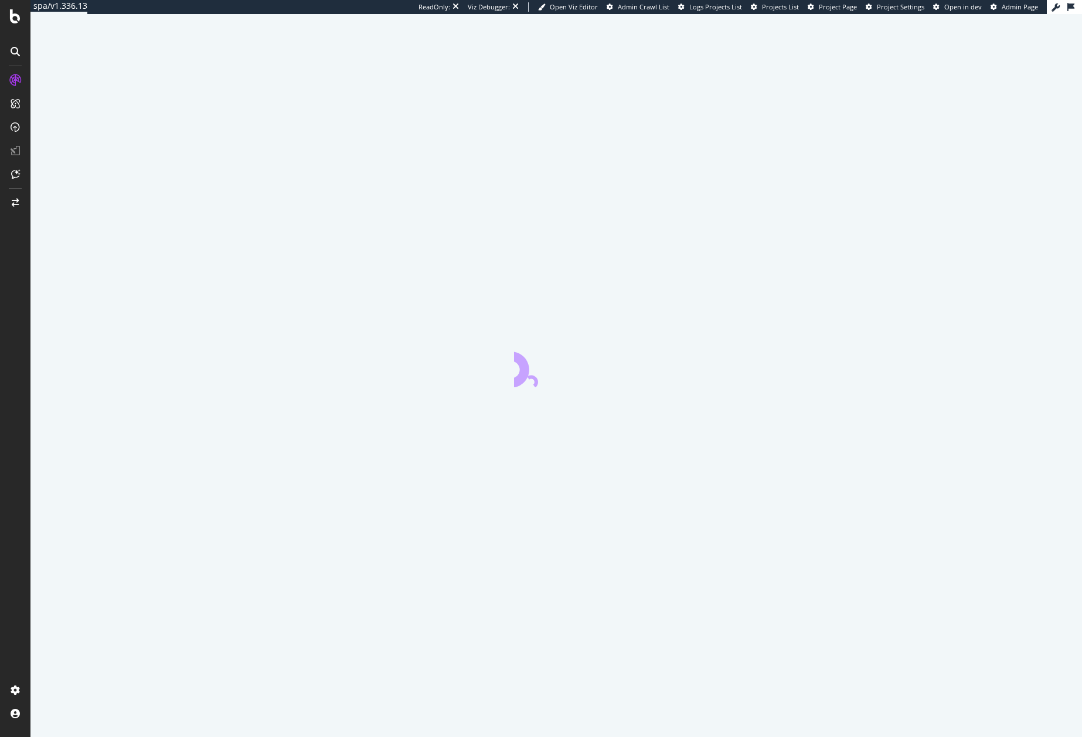 Image resolution: width=1082 pixels, height=737 pixels. I want to click on span: Admin Page, so click(1020, 6).